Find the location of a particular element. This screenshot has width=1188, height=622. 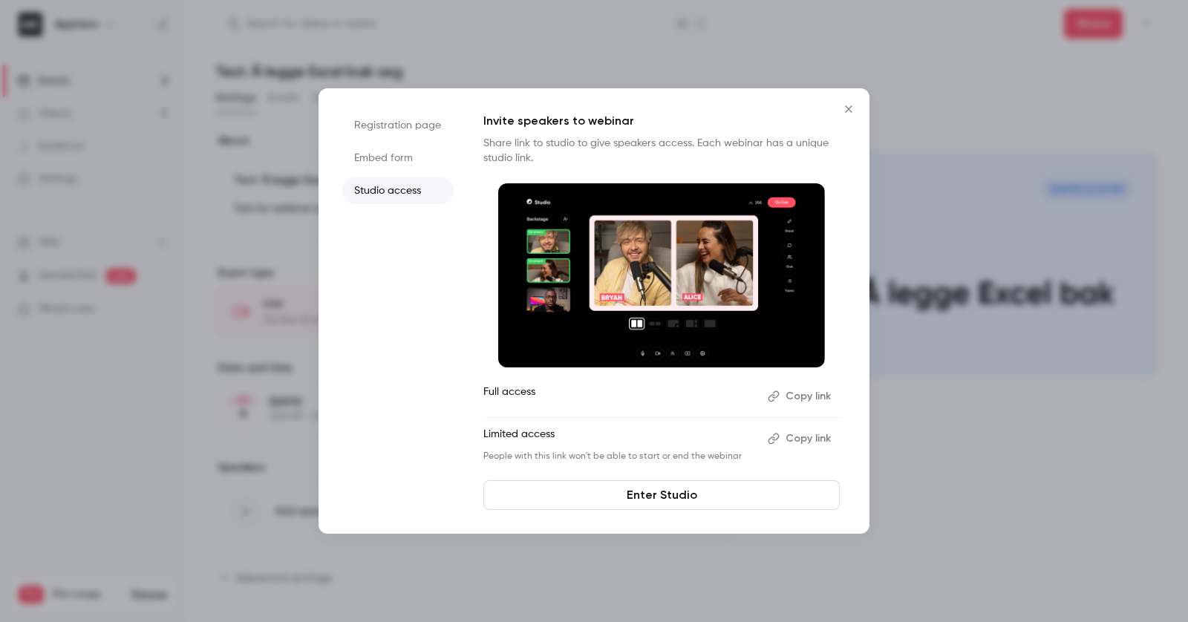

li: Registration page is located at coordinates (398, 125).